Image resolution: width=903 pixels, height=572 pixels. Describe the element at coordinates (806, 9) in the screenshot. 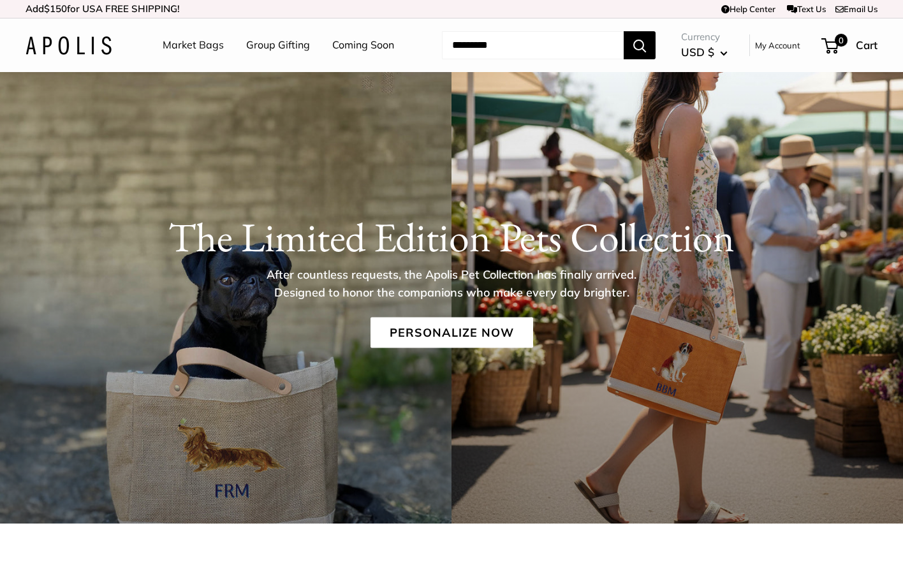

I see `a: Text Us` at that location.